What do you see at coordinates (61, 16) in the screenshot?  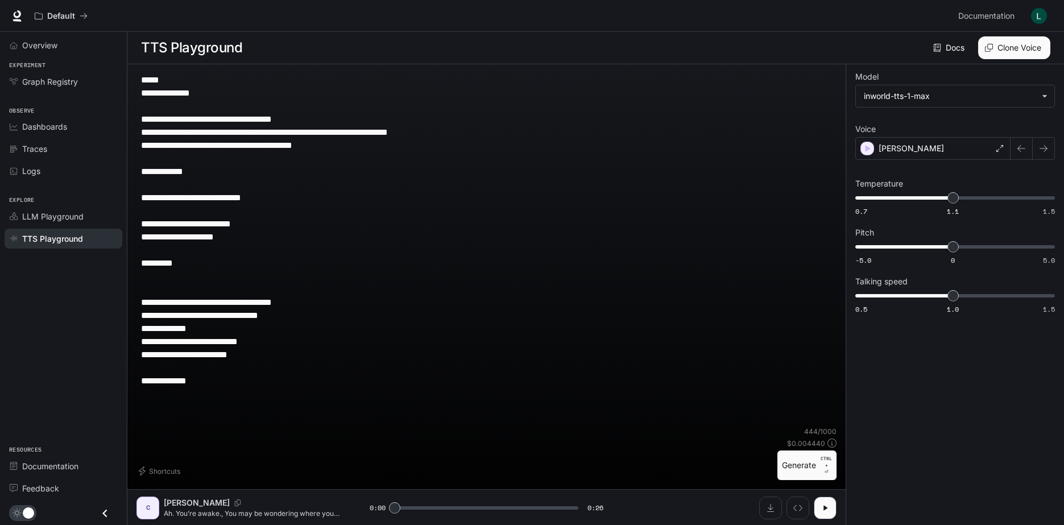 I see `button: All workspaces` at bounding box center [61, 16].